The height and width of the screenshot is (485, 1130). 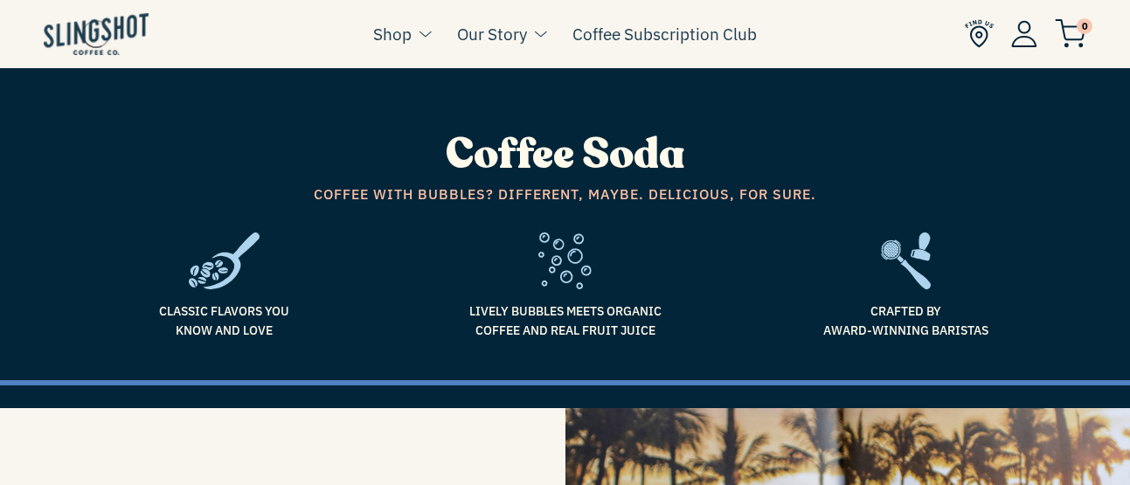 I want to click on img: Find Us, so click(x=979, y=33).